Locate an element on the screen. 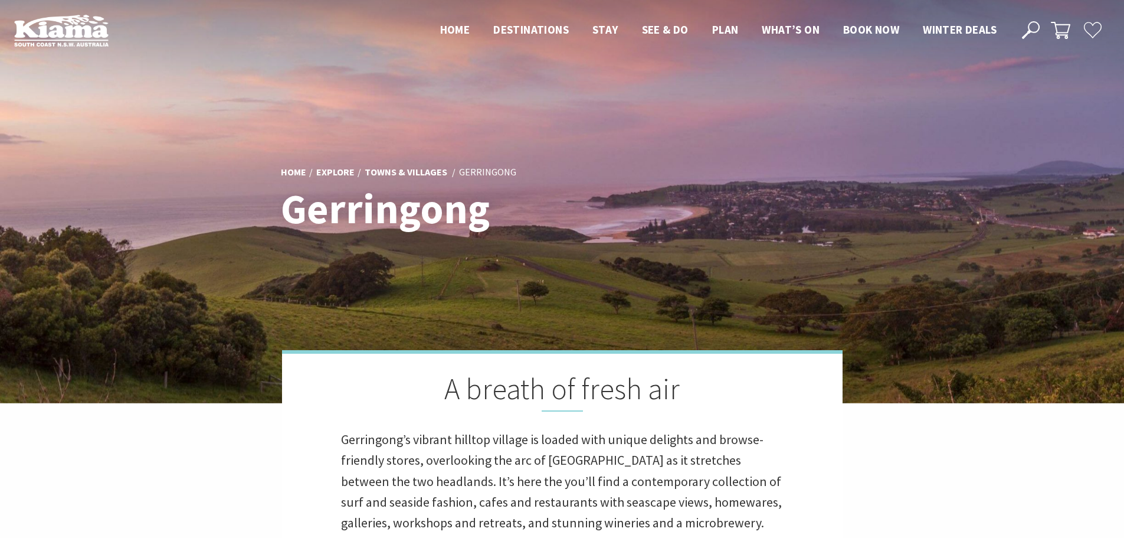 This screenshot has height=538, width=1124. span: Destinations is located at coordinates (531, 30).